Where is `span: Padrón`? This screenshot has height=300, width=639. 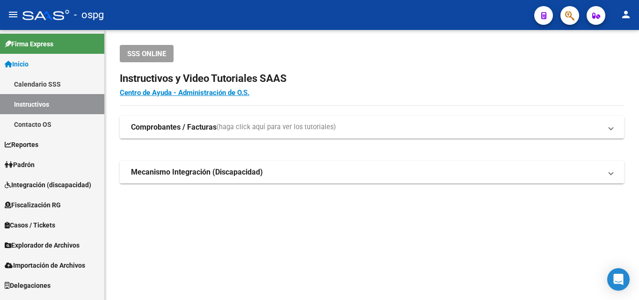 span: Padrón is located at coordinates (20, 165).